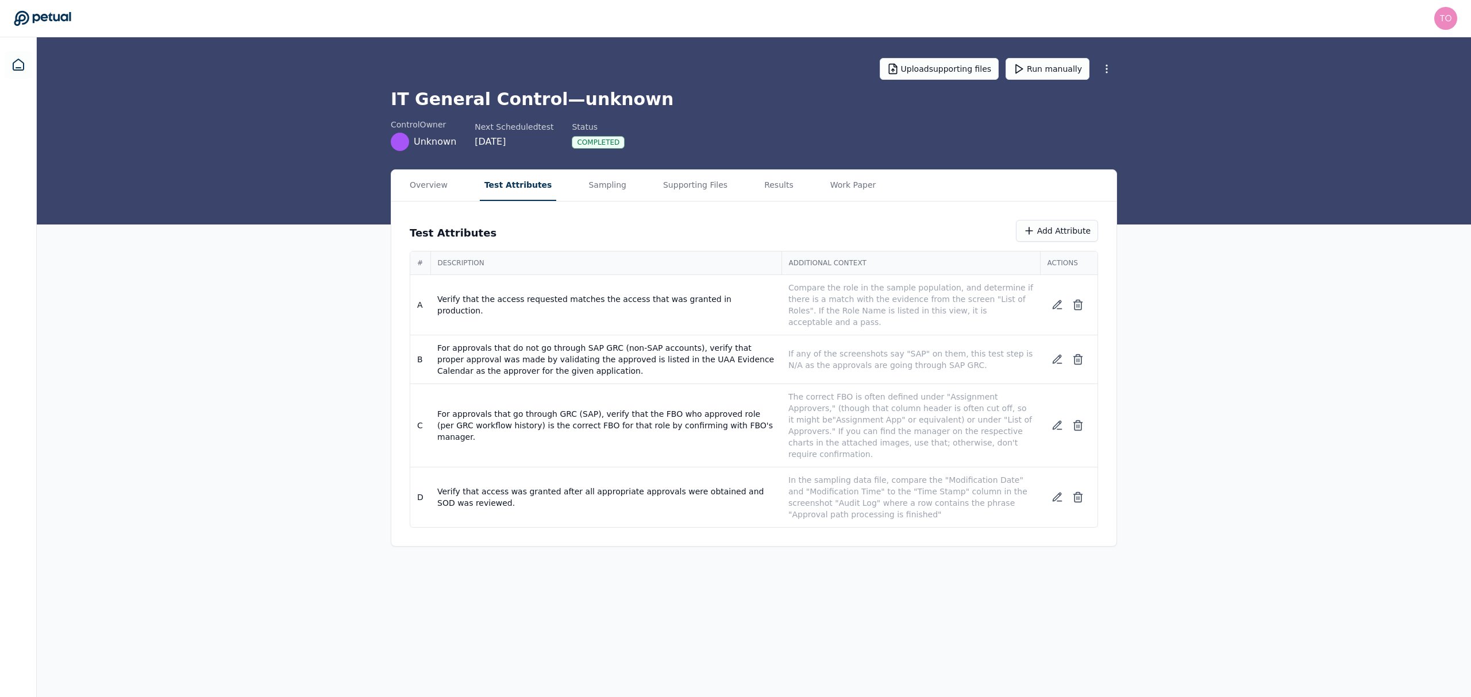  I want to click on h1: IT General Control — unknown, so click(754, 99).